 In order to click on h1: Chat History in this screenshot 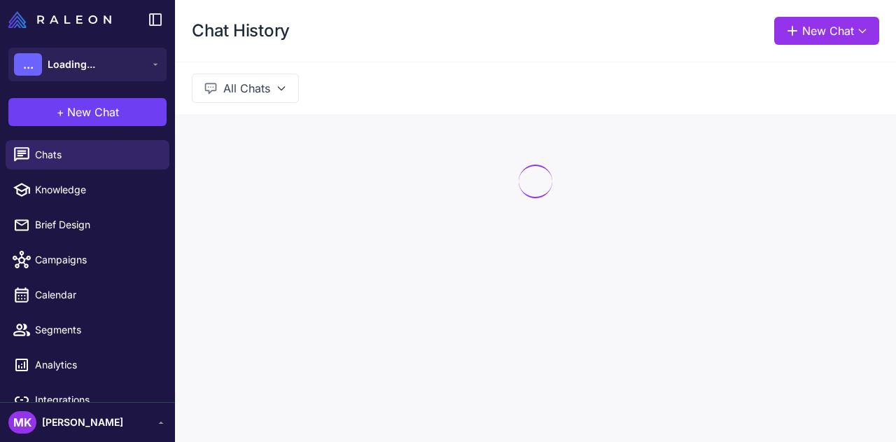, I will do `click(241, 31)`.